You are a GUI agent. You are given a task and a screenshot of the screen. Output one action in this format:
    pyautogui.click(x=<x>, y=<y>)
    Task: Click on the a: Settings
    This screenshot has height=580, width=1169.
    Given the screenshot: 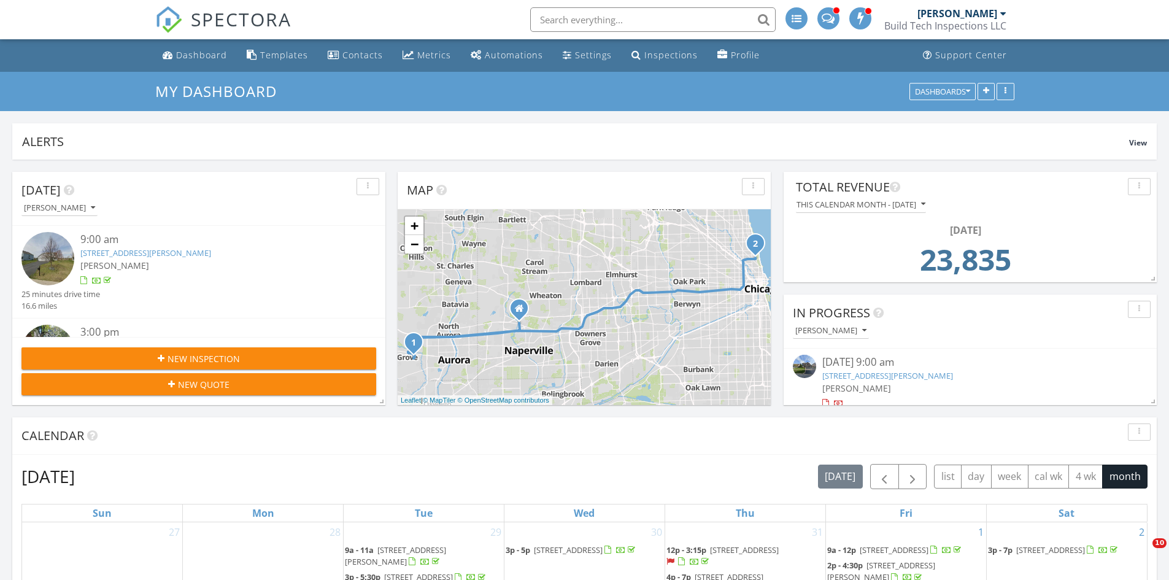 What is the action you would take?
    pyautogui.click(x=587, y=55)
    